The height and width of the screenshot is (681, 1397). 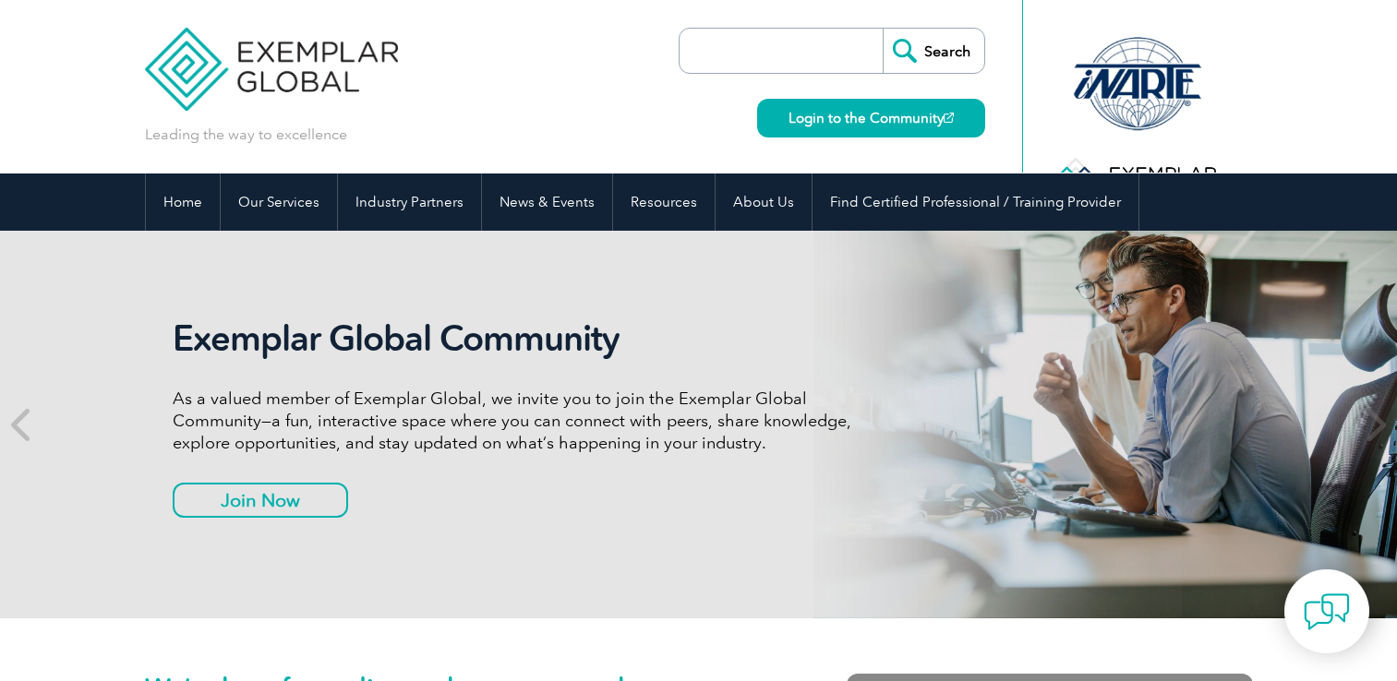 I want to click on a: Find Certified Professional / Training Provider, so click(x=975, y=202).